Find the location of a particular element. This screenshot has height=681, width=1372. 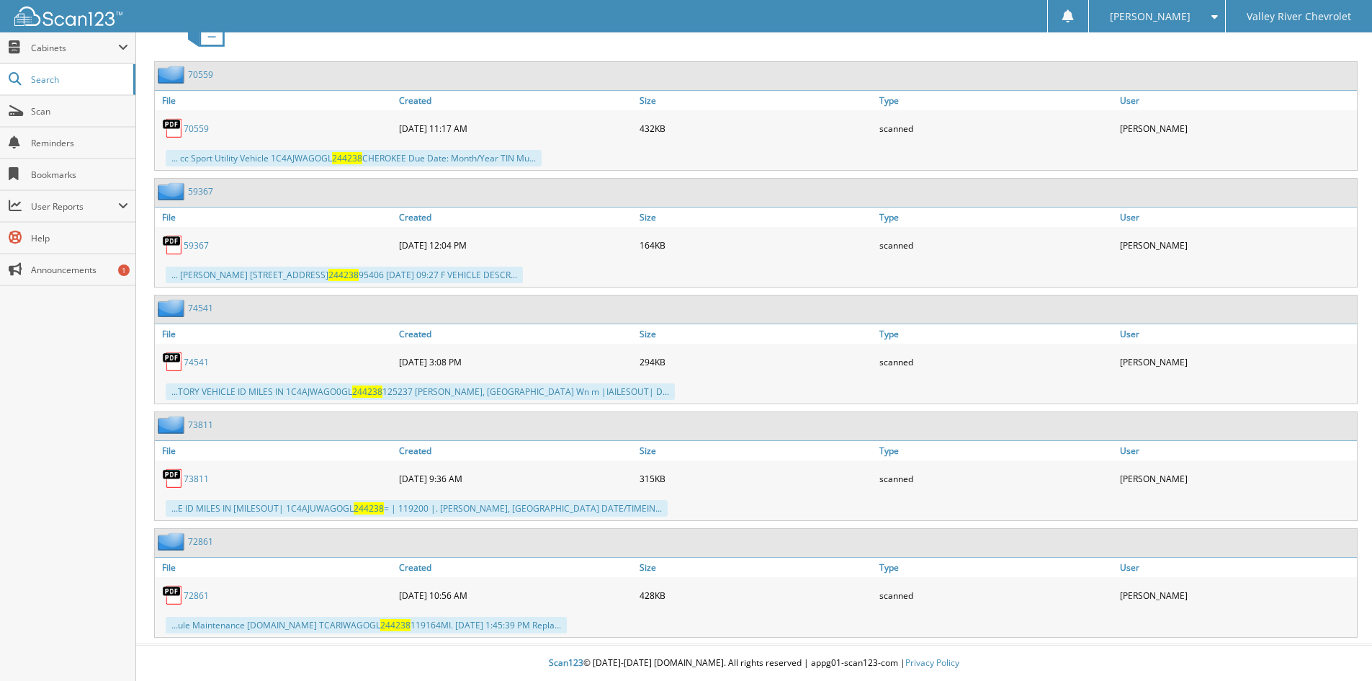

div: 432KB is located at coordinates (756, 128).